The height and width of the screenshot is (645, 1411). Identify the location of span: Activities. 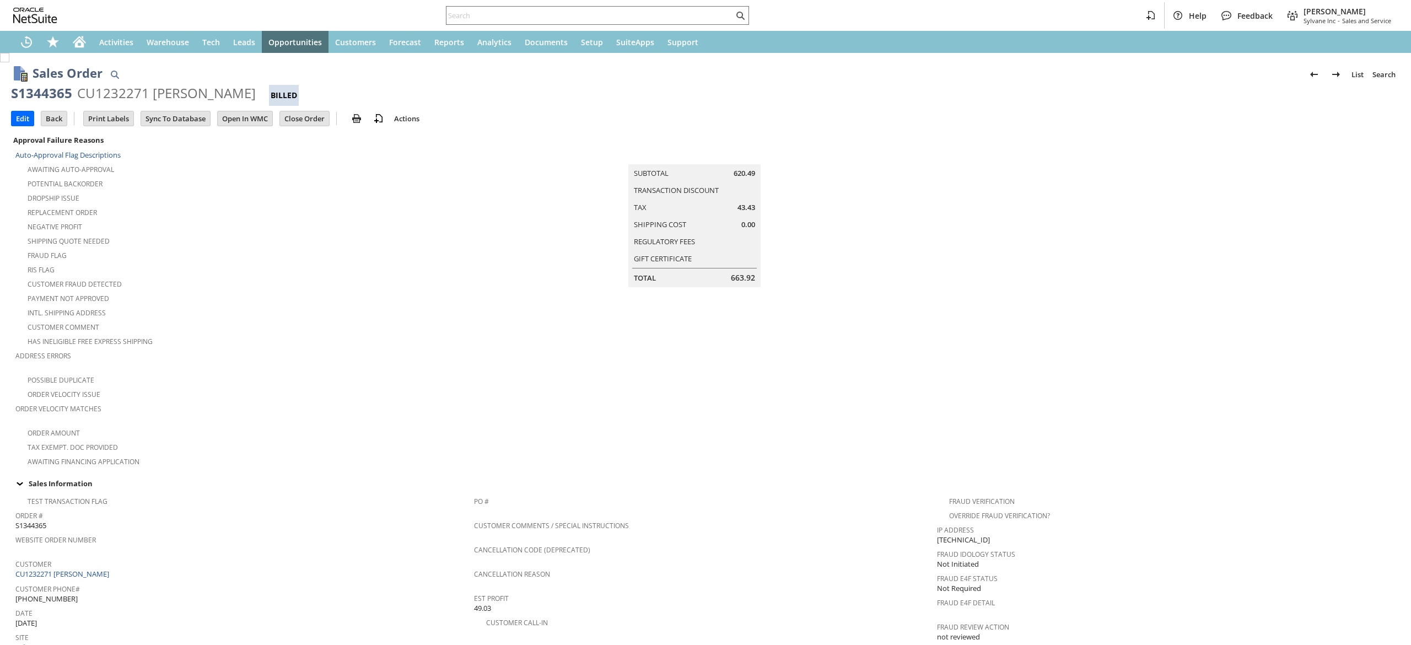
(116, 42).